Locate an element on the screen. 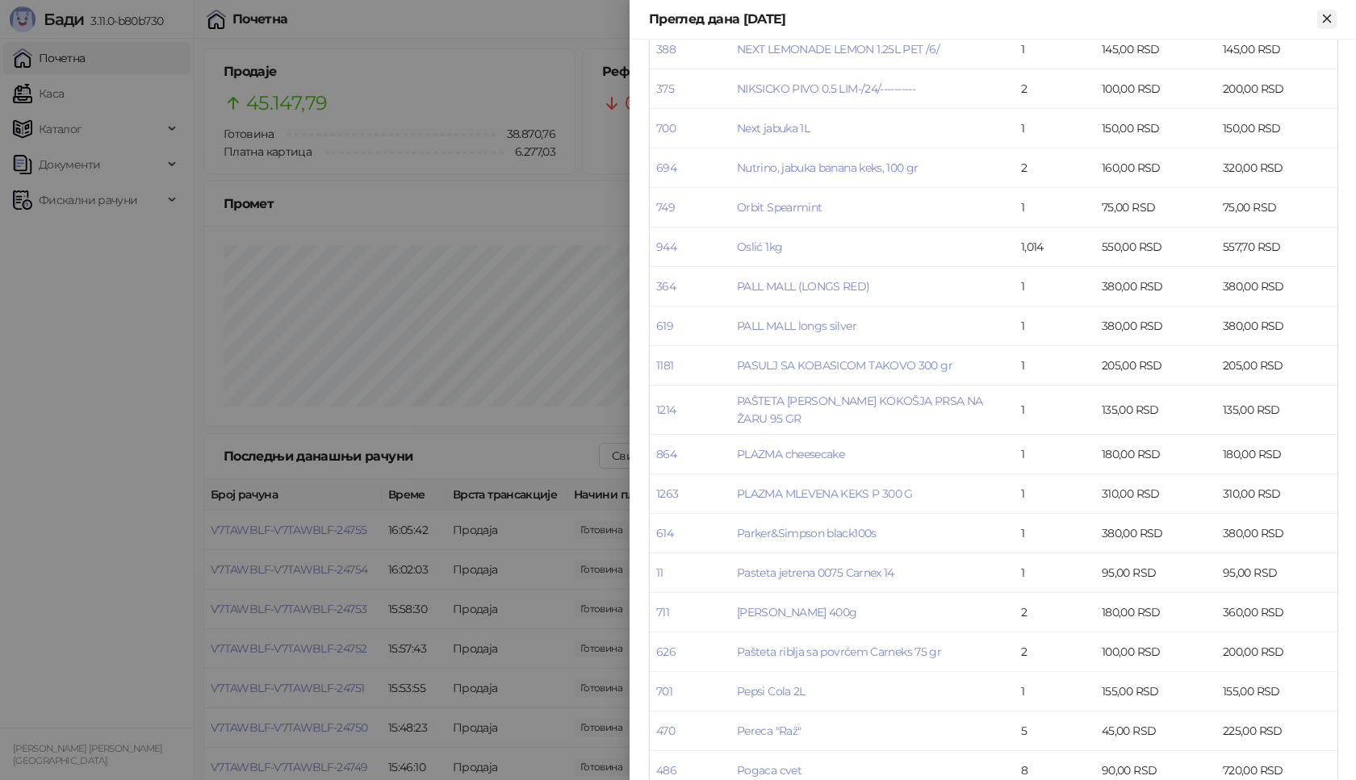  a: 388 is located at coordinates (666, 49).